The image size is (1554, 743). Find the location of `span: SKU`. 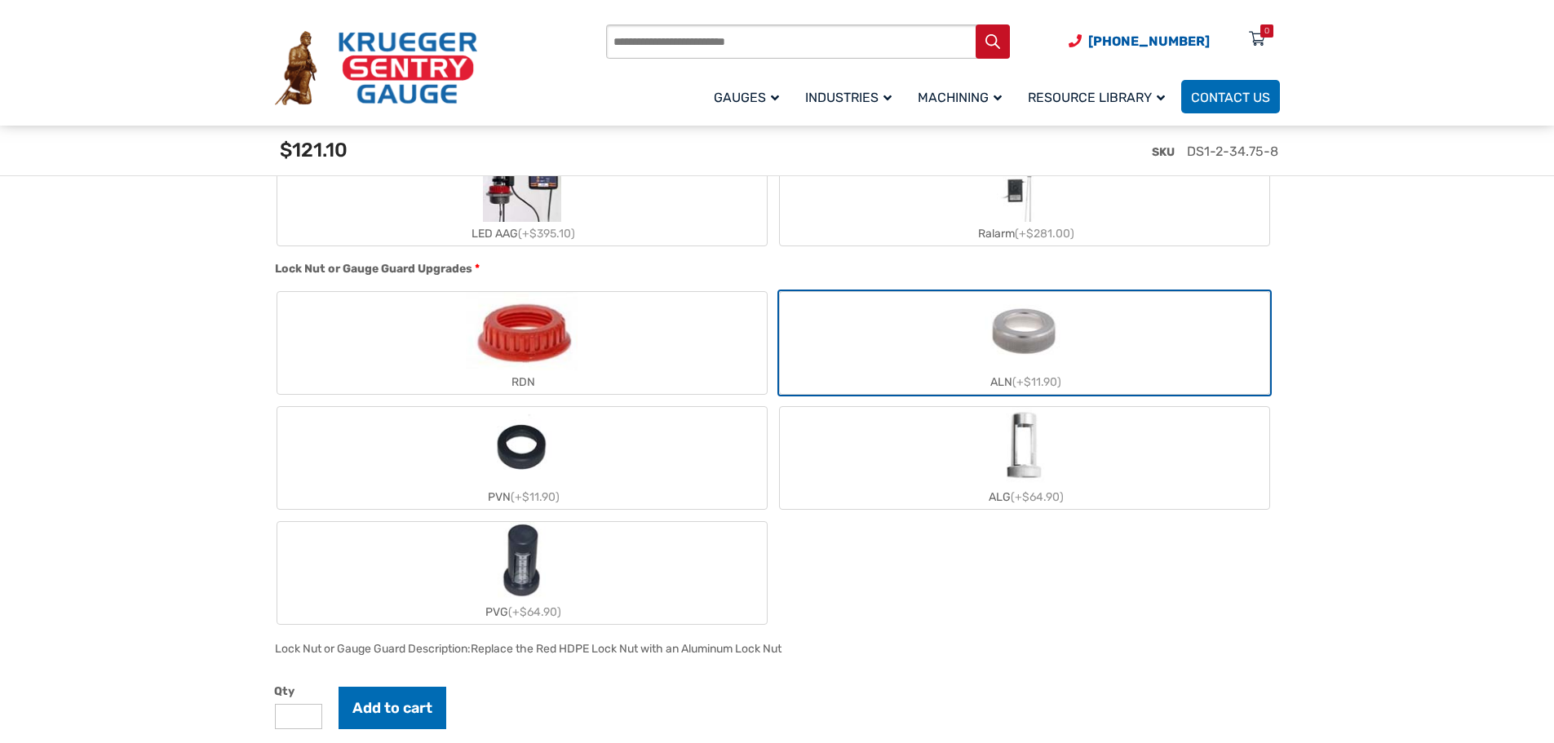

span: SKU is located at coordinates (1163, 152).